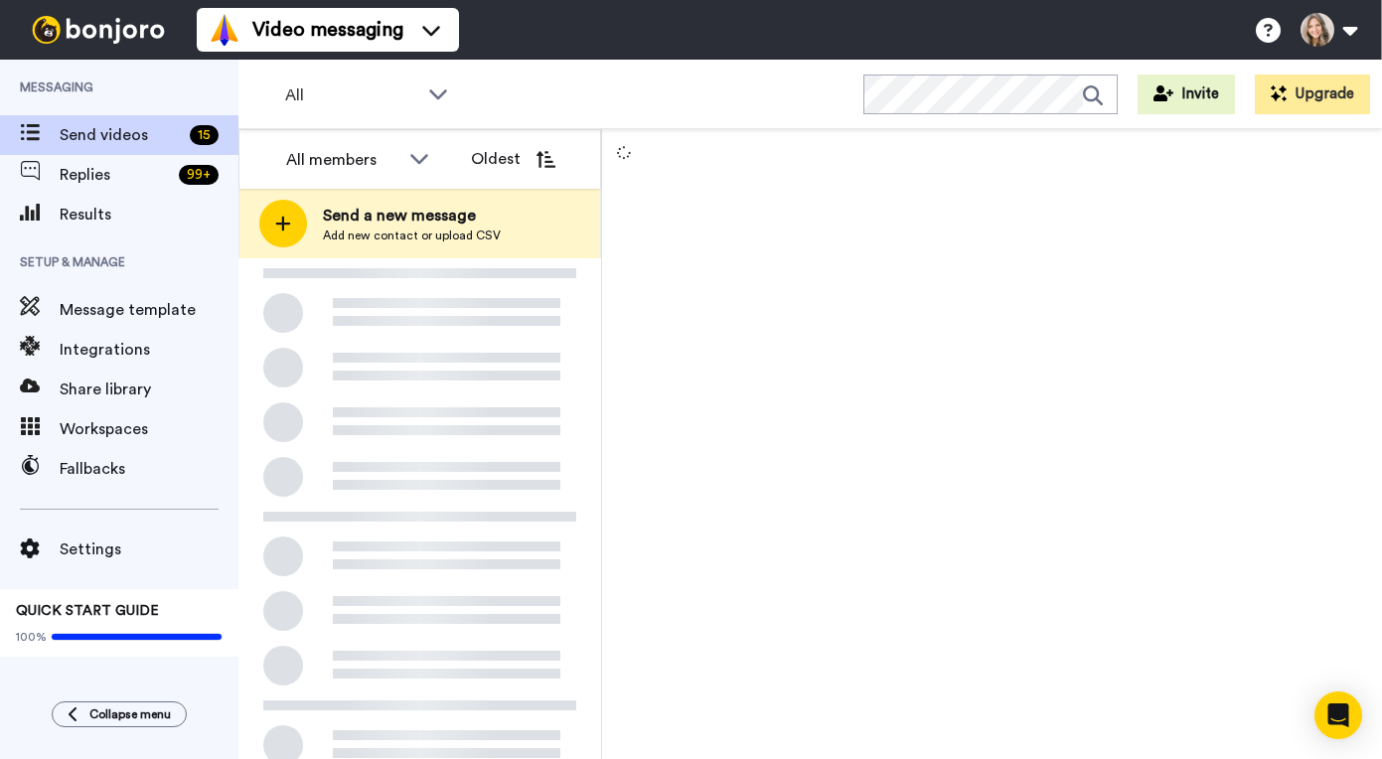 Image resolution: width=1382 pixels, height=759 pixels. Describe the element at coordinates (98, 30) in the screenshot. I see `img: bj-logo-header-white.svg` at that location.